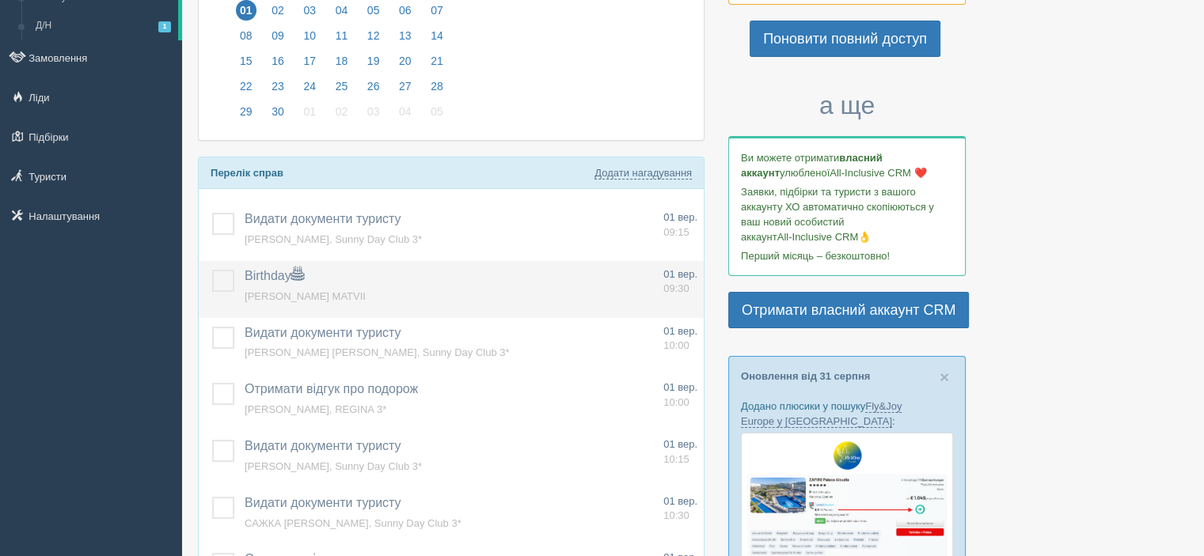 This screenshot has width=1204, height=556. What do you see at coordinates (374, 61) in the screenshot?
I see `span: 19` at bounding box center [374, 61].